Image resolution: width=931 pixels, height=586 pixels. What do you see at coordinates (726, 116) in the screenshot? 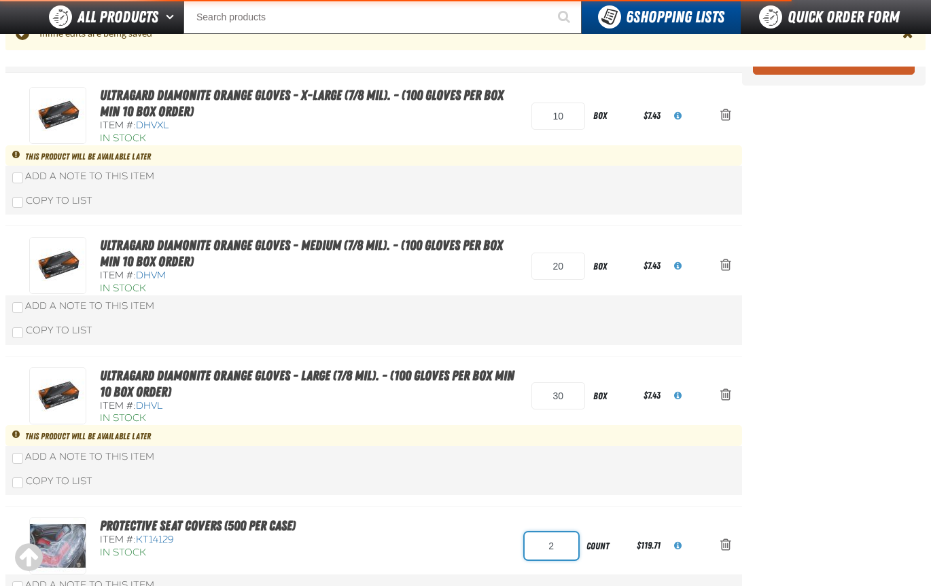
I see `button: Action Remove Ultragard Diamonite Orange Gloves - X-Large (7/8 mil). - (100 gloves per box MIN 10...` at bounding box center [726, 116].